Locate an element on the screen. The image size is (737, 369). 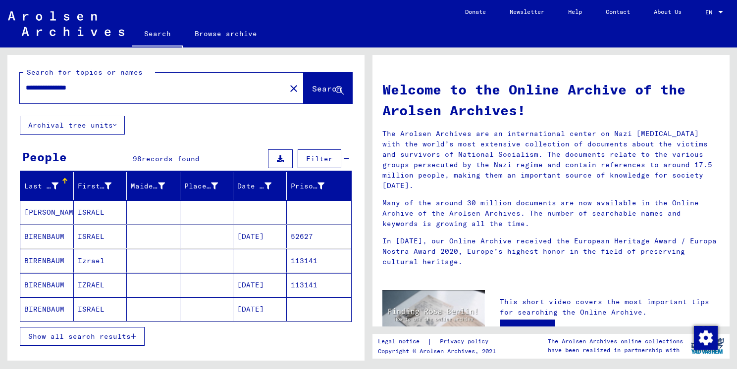
span: Filter is located at coordinates (319, 159).